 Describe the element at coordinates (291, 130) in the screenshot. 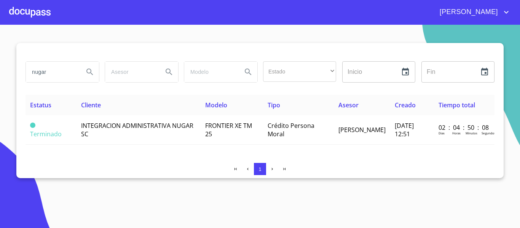

I see `span: Crédito Persona Moral` at that location.